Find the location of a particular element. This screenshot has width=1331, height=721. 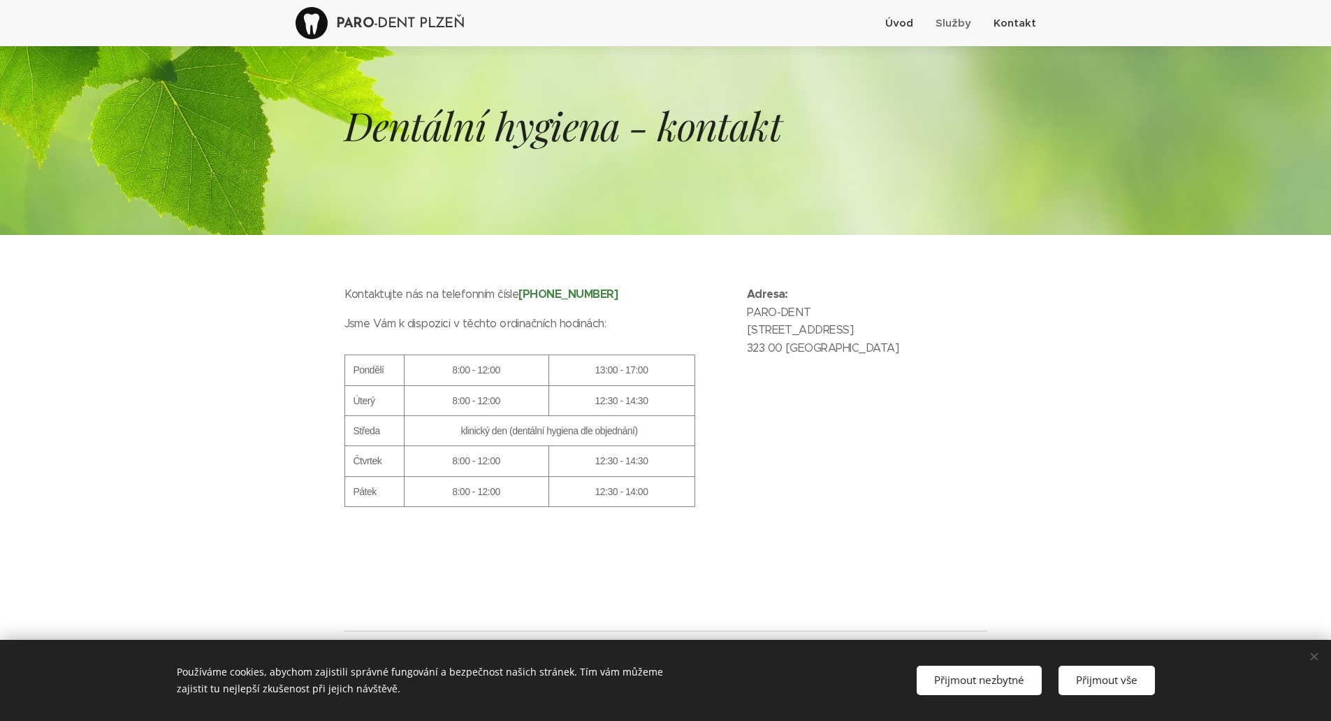

span: Verze 2.0 is located at coordinates (665, 646).